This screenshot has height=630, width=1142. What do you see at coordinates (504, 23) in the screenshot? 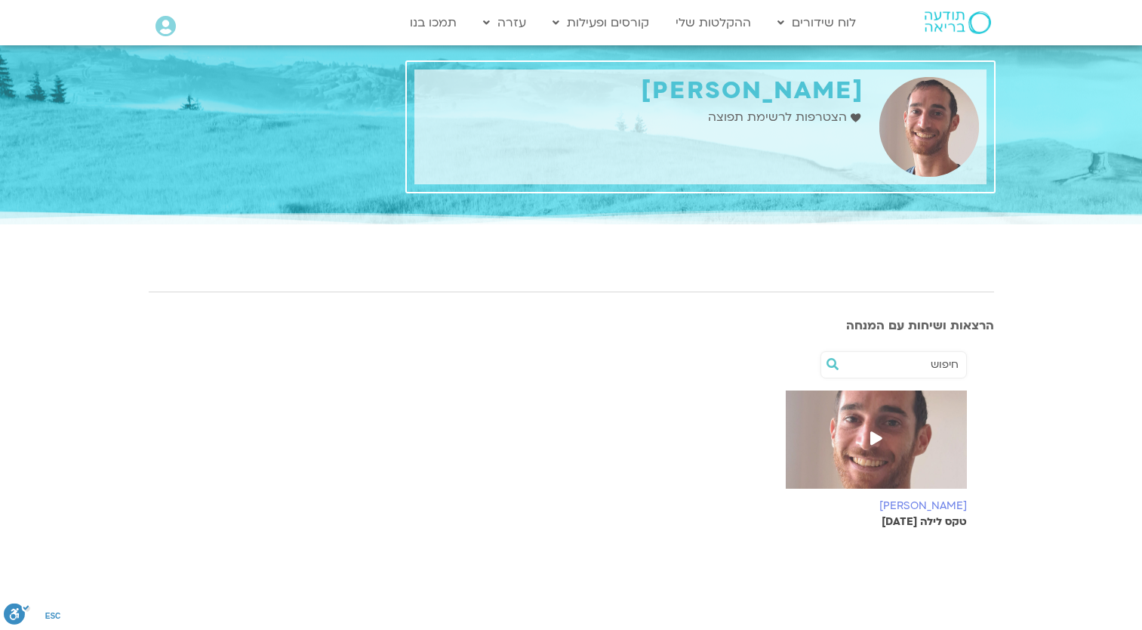
I see `a: עזרה` at bounding box center [504, 23].